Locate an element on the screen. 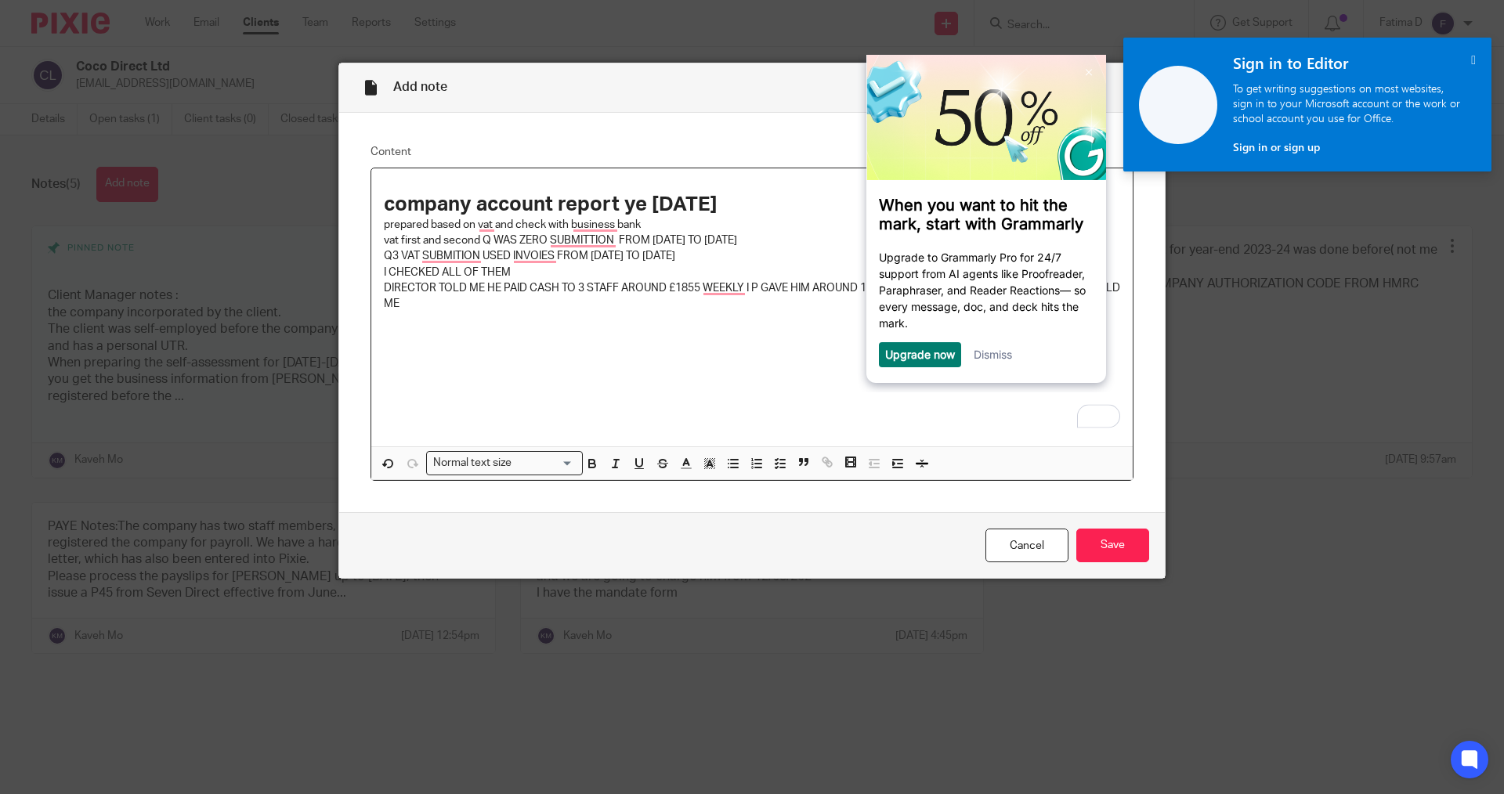 Image resolution: width=1504 pixels, height=794 pixels. a: Dismiss is located at coordinates (135, 299).